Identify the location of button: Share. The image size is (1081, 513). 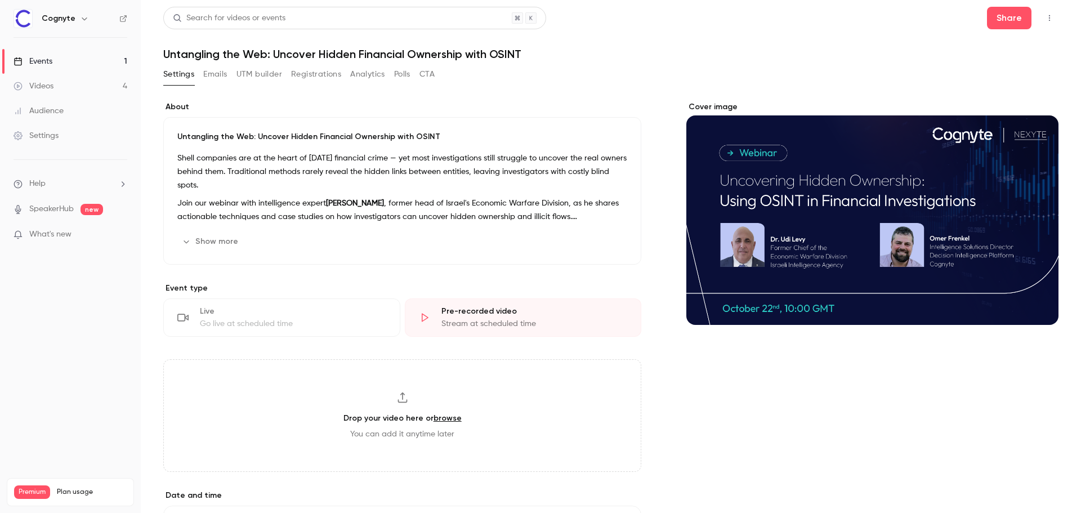
(1009, 18).